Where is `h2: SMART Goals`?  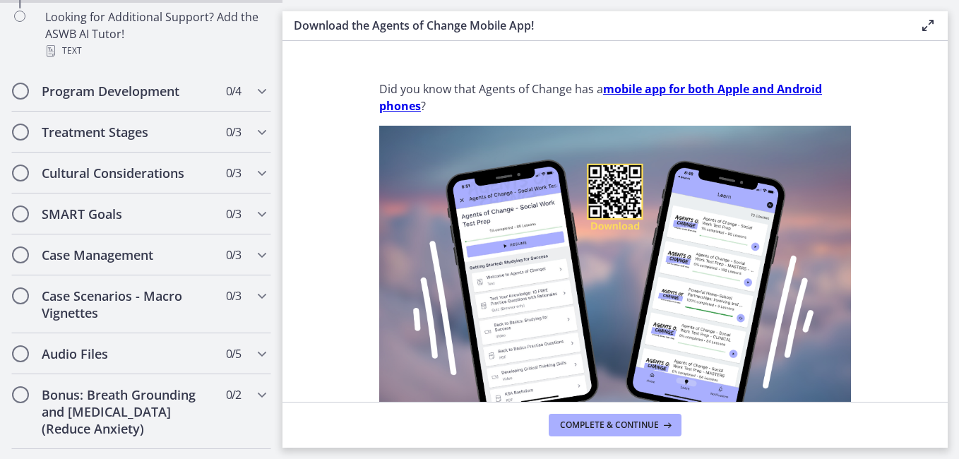 h2: SMART Goals is located at coordinates (128, 214).